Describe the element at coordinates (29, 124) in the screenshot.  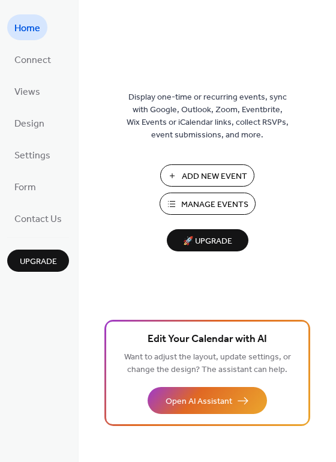
I see `span: Design` at that location.